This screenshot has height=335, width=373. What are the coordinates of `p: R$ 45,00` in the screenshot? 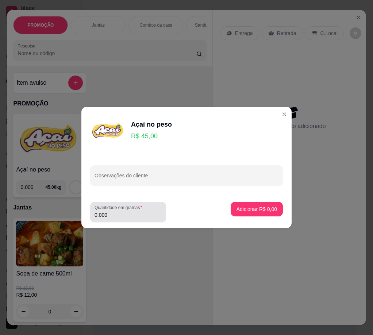 It's located at (152, 136).